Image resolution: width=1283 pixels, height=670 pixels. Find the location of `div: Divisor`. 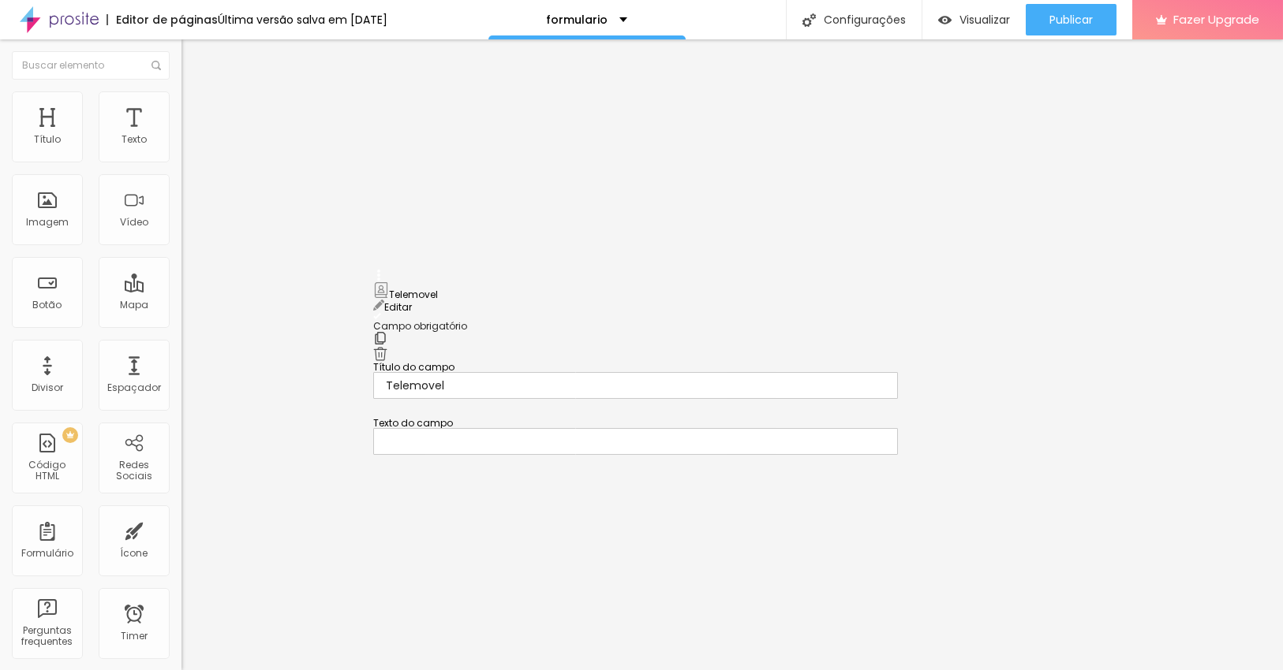

div: Divisor is located at coordinates (47, 388).